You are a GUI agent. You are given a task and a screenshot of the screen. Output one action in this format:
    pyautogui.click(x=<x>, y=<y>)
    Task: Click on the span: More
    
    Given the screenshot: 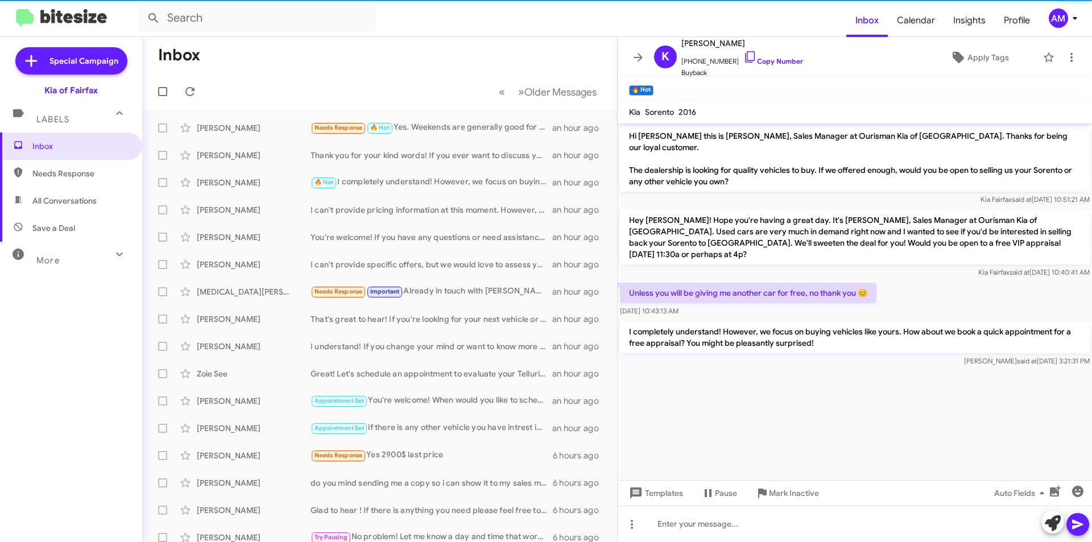 What is the action you would take?
    pyautogui.click(x=48, y=260)
    